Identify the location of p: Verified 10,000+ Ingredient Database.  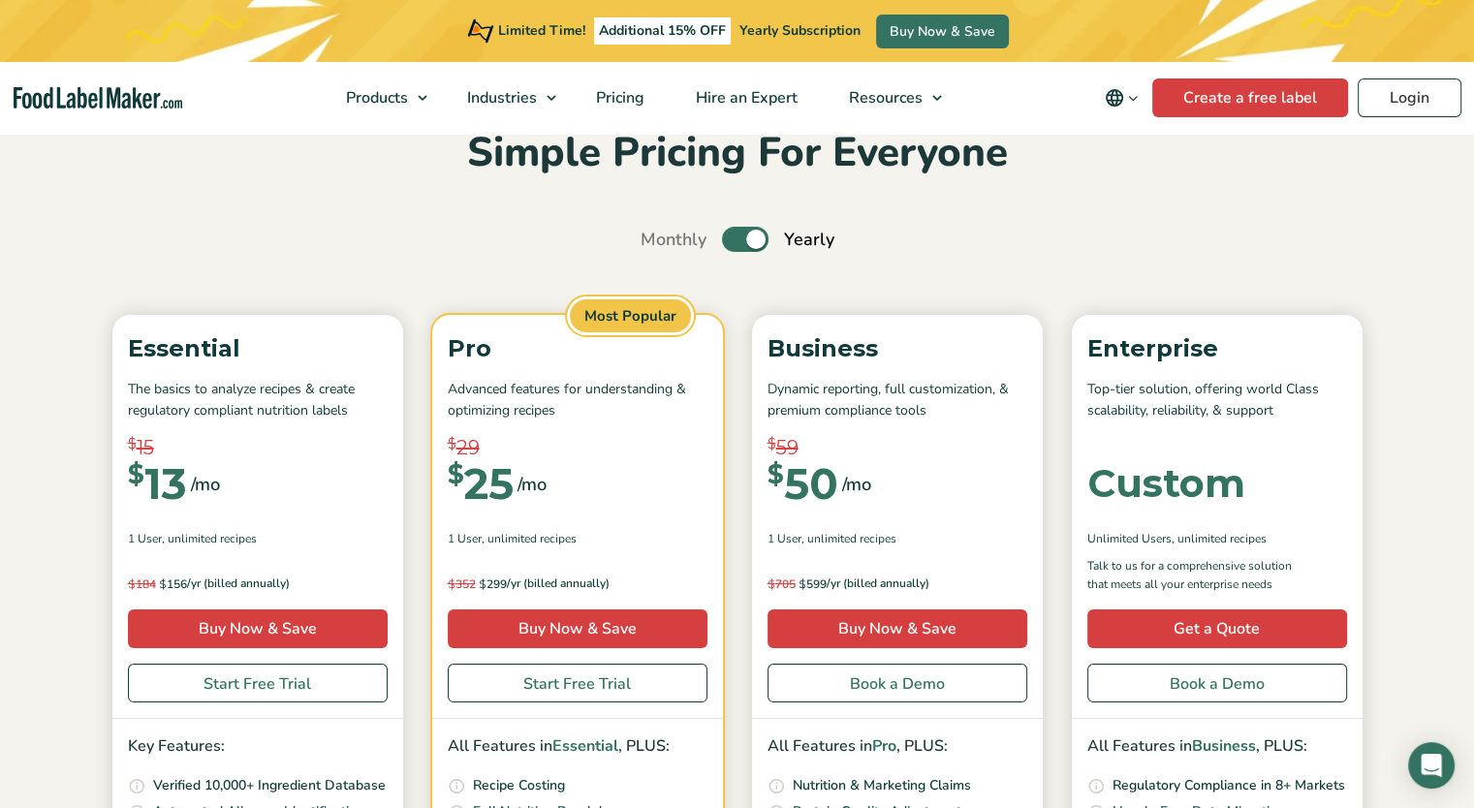
(269, 786).